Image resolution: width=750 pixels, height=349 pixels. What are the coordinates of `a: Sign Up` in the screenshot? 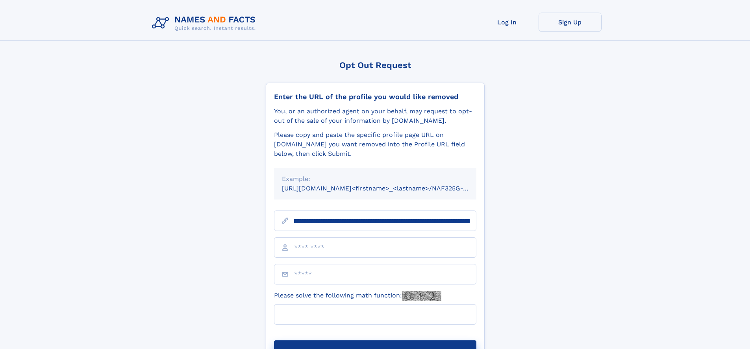 It's located at (570, 22).